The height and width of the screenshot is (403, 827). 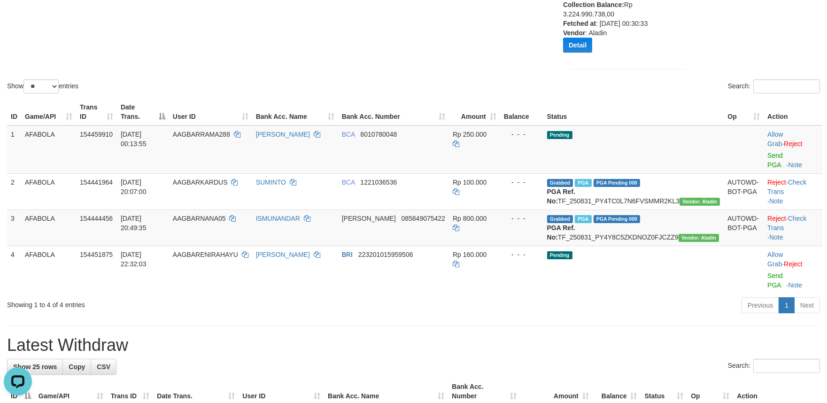 What do you see at coordinates (394, 112) in the screenshot?
I see `th: Bank Acc. Number: activate to sort column ascending` at bounding box center [394, 112].